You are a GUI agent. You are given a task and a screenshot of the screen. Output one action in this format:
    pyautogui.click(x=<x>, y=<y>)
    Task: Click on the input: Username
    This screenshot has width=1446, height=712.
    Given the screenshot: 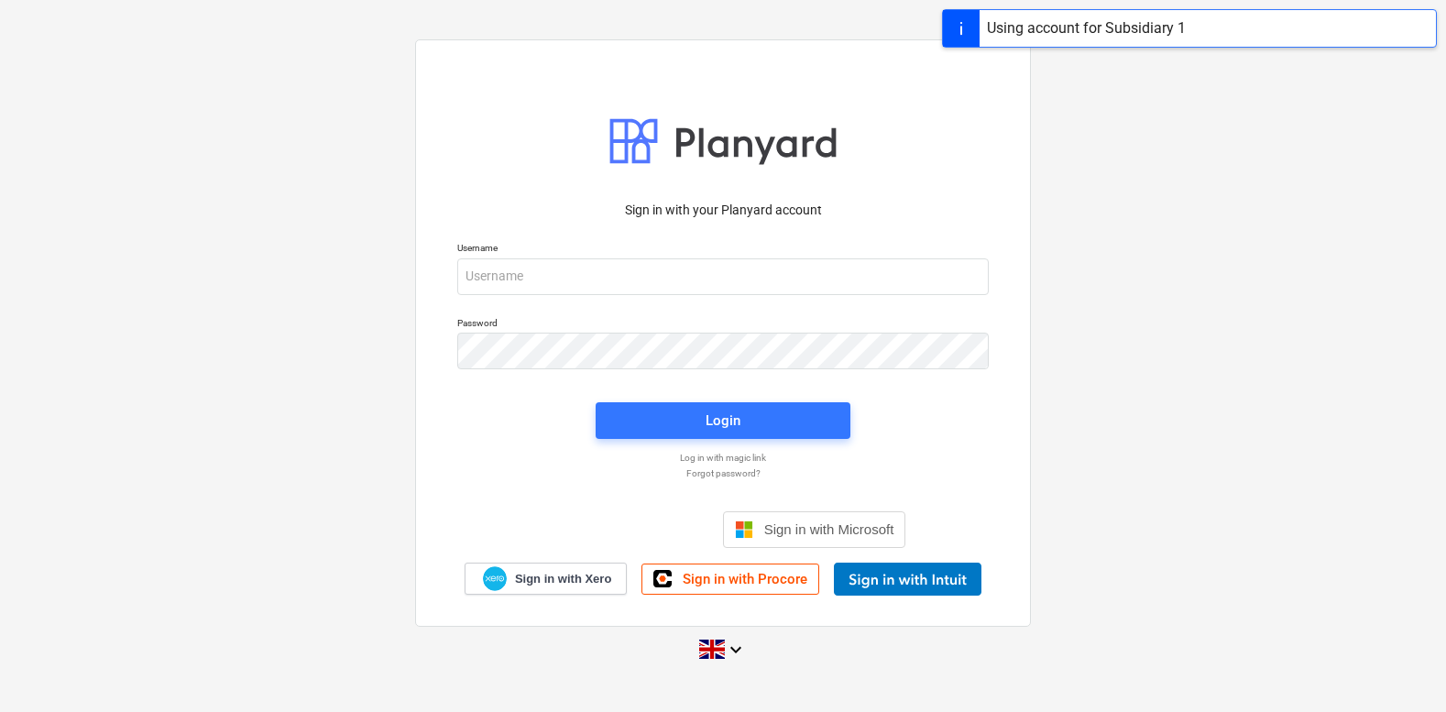 What is the action you would take?
    pyautogui.click(x=723, y=277)
    